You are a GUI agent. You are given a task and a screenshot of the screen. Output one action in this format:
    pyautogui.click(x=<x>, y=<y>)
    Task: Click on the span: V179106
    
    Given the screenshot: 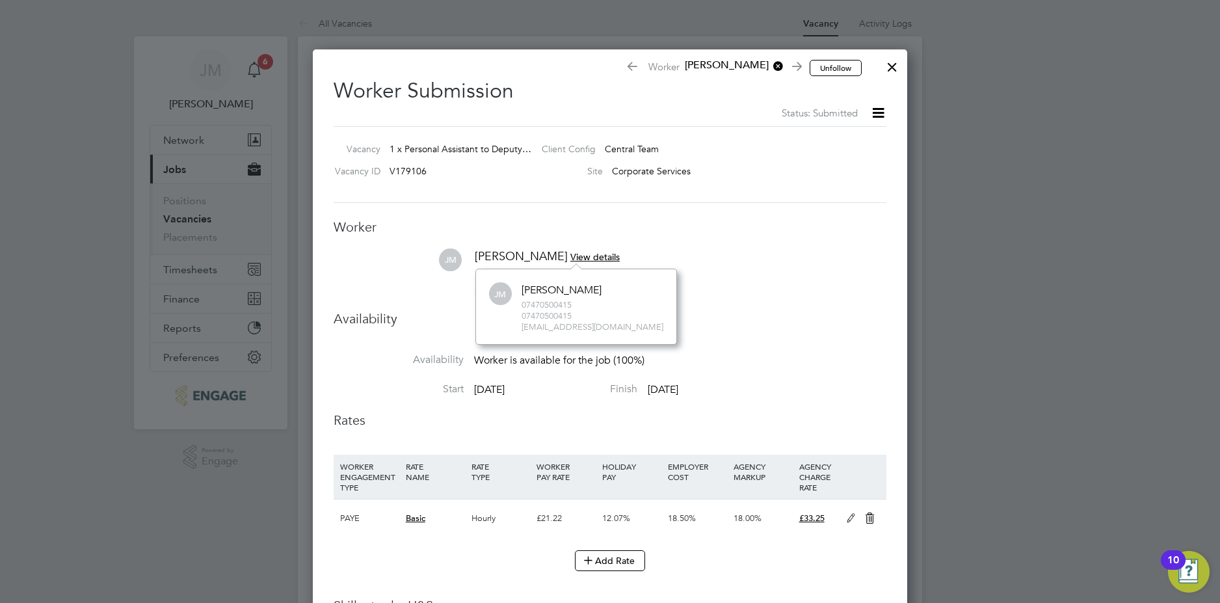 What is the action you would take?
    pyautogui.click(x=408, y=171)
    